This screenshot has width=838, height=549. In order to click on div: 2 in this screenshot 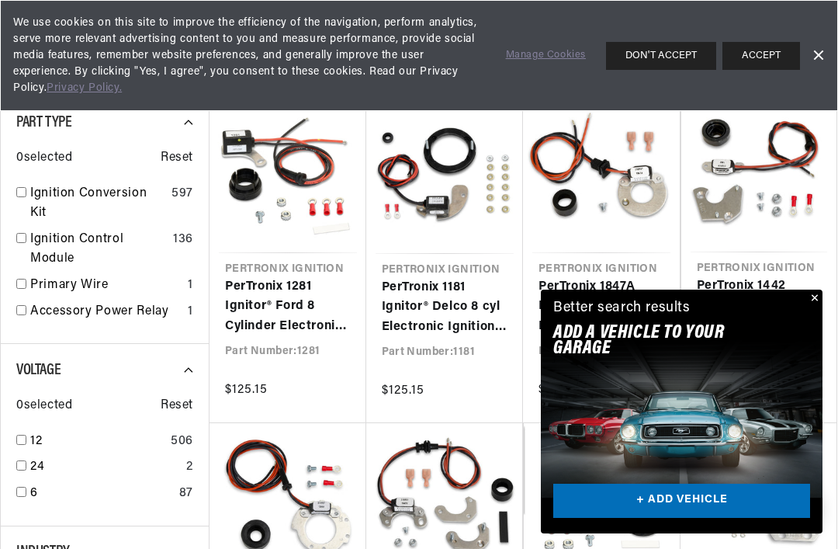, I will do `click(189, 467)`.